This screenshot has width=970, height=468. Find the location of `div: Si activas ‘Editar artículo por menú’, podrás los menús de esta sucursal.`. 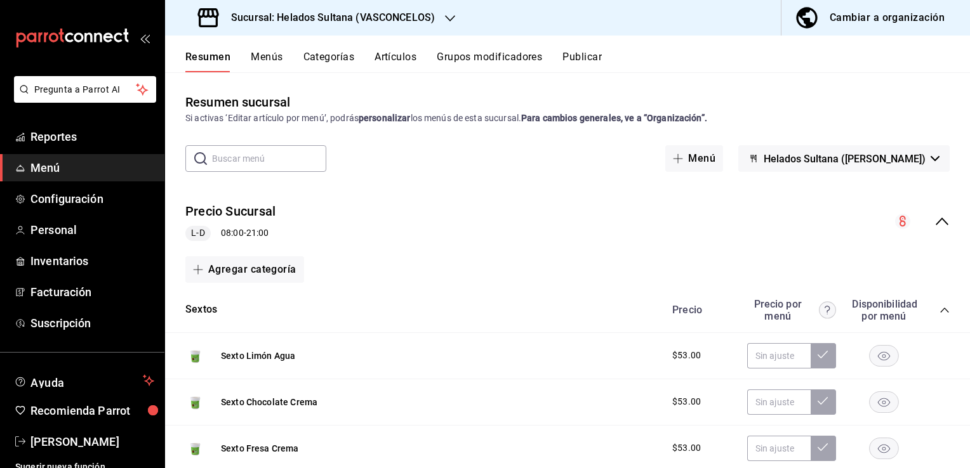

div: Si activas ‘Editar artículo por menú’, podrás los menús de esta sucursal. is located at coordinates (567, 118).